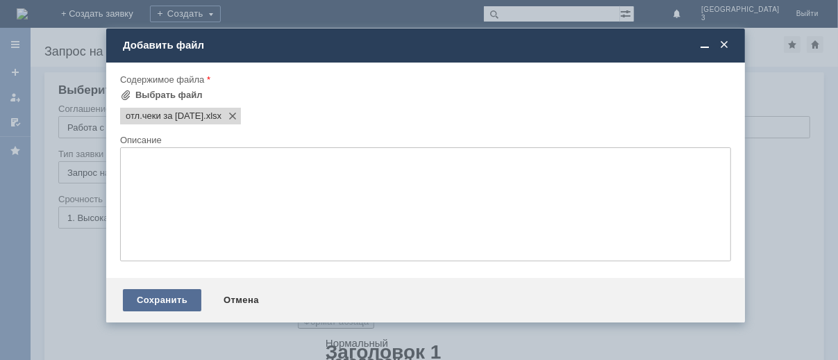 This screenshot has height=360, width=838. Describe the element at coordinates (705, 45) in the screenshot. I see `span: Свернуть (Ctrl + M)` at that location.